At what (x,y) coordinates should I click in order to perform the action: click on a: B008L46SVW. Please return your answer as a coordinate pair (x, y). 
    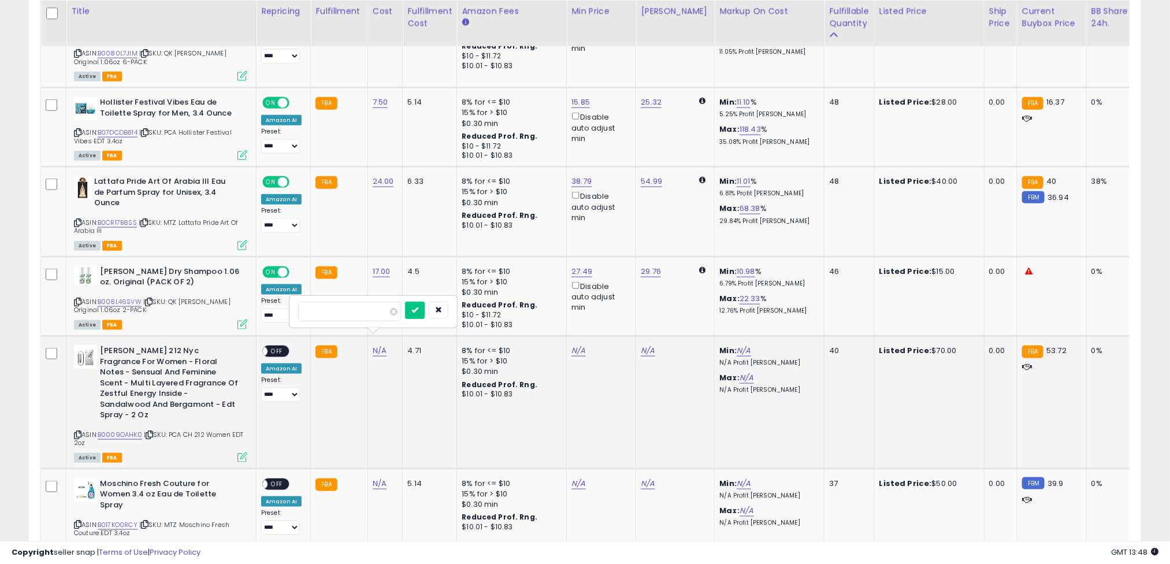
    Looking at the image, I should click on (120, 302).